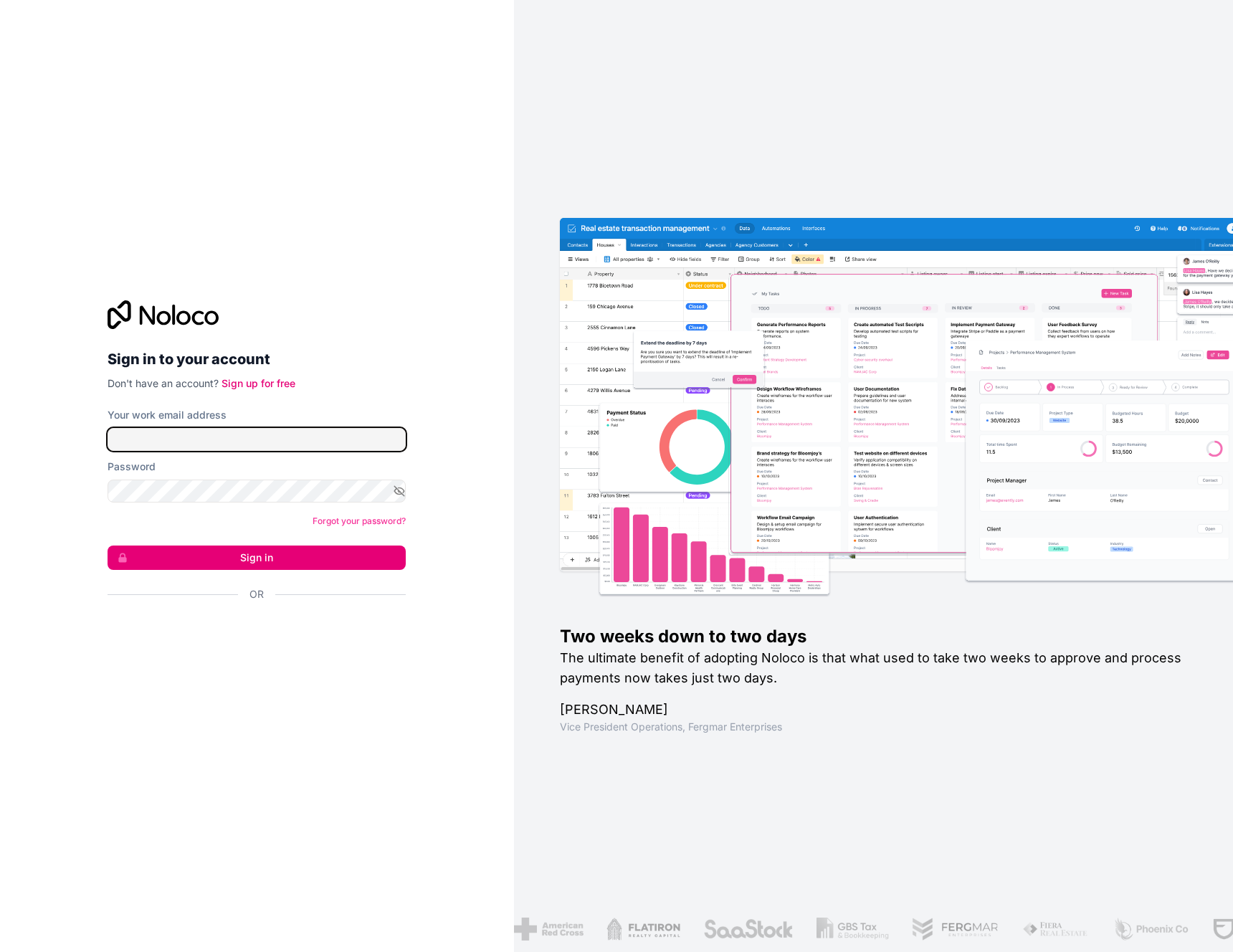 The image size is (1233, 952). What do you see at coordinates (257, 558) in the screenshot?
I see `button: Sign in` at bounding box center [257, 558].